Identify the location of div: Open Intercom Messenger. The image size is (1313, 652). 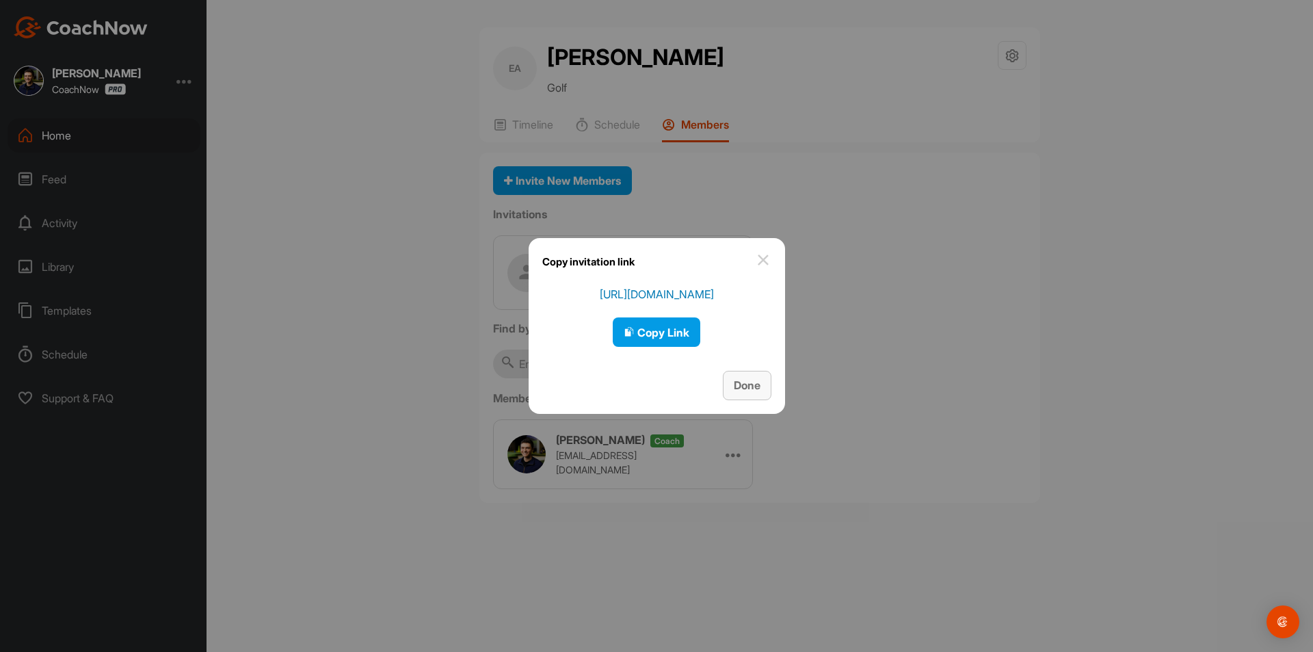
(1283, 622).